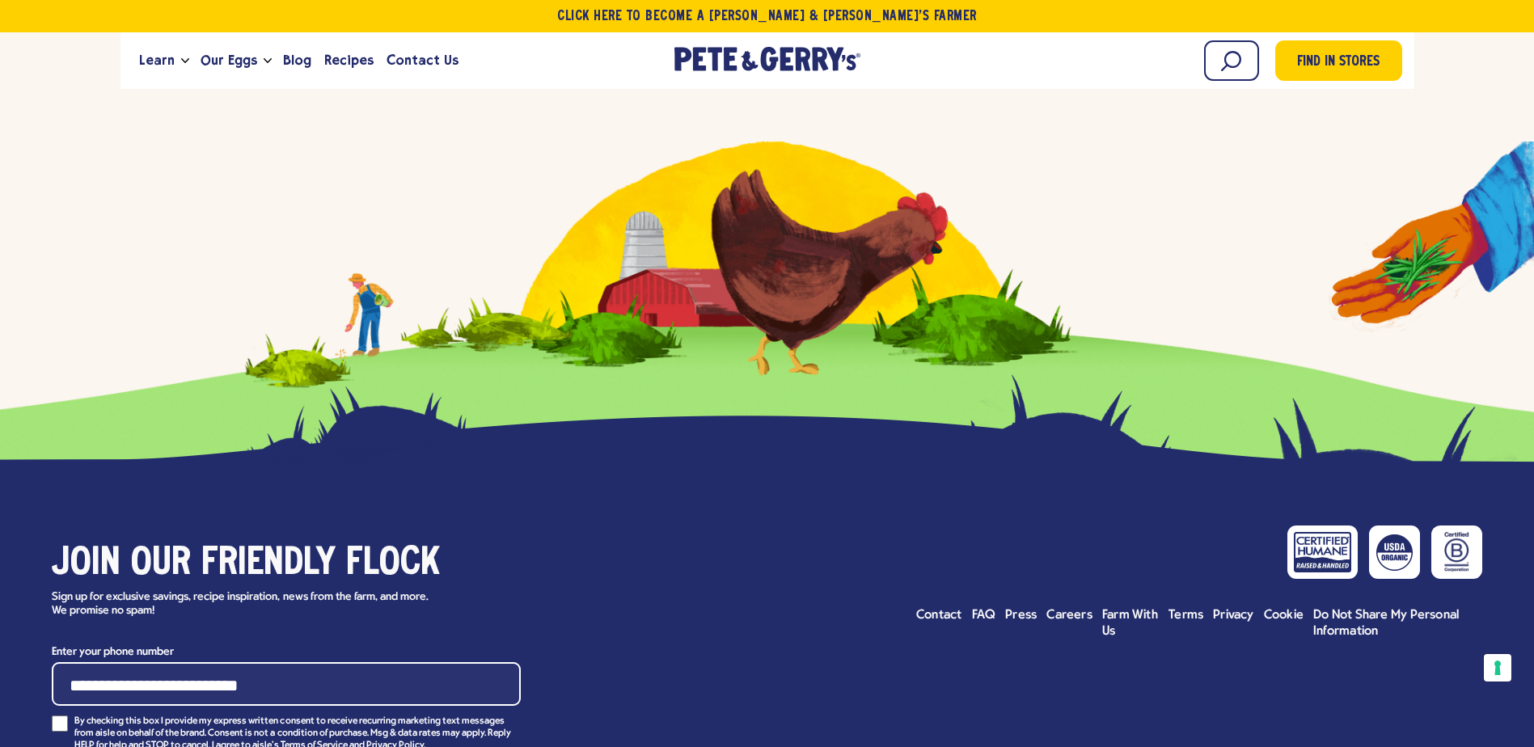 The width and height of the screenshot is (1534, 747). I want to click on span: FAQ, so click(984, 616).